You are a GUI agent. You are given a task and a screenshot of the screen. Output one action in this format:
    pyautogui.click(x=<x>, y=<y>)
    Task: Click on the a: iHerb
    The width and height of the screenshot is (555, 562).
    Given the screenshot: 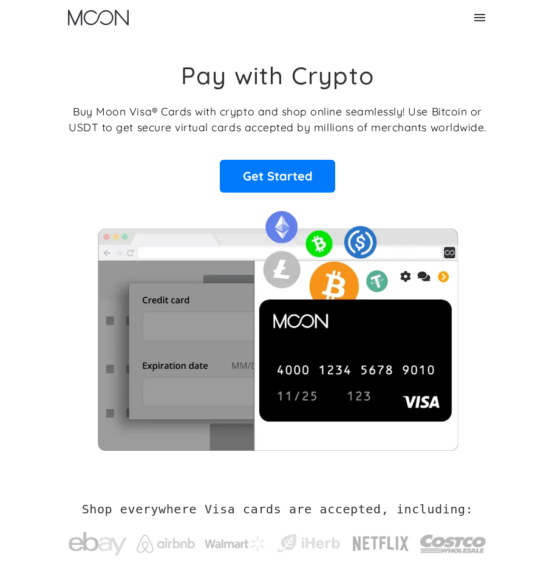 What is the action you would take?
    pyautogui.click(x=308, y=540)
    